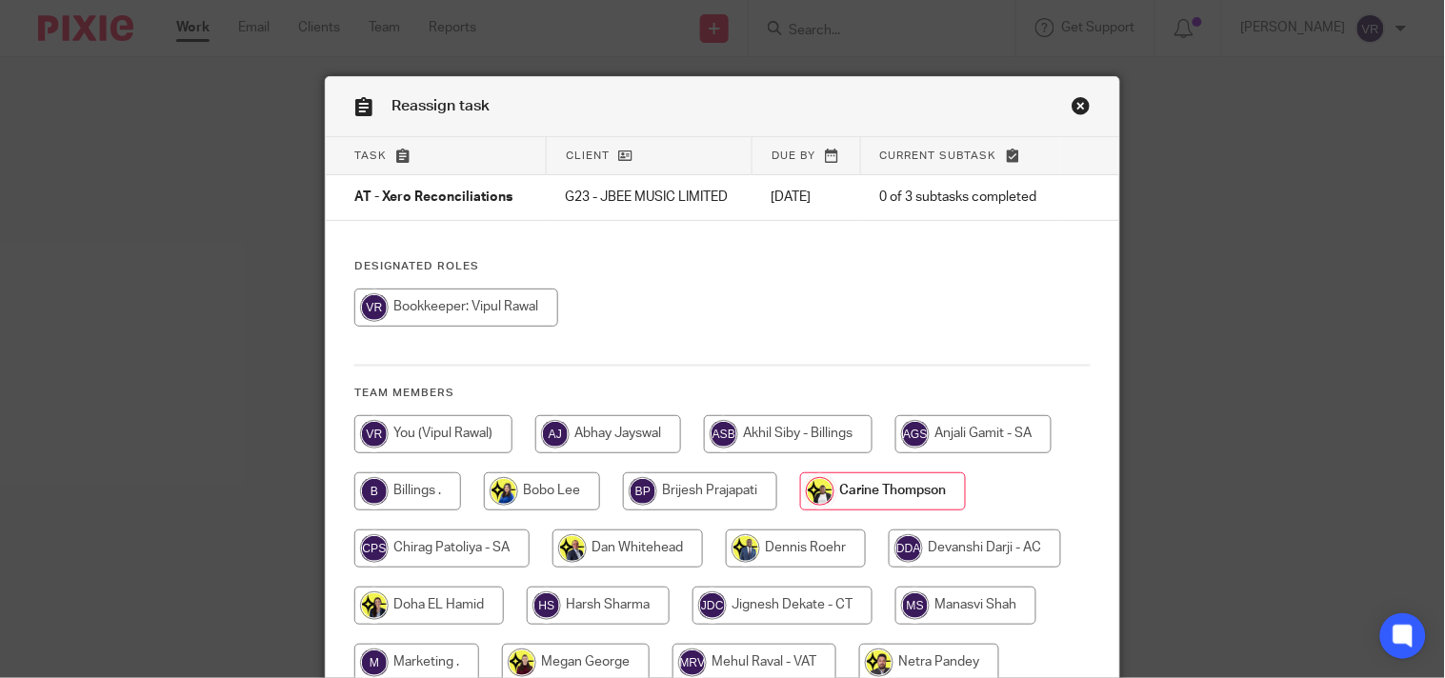  Describe the element at coordinates (588, 155) in the screenshot. I see `span: Client` at that location.